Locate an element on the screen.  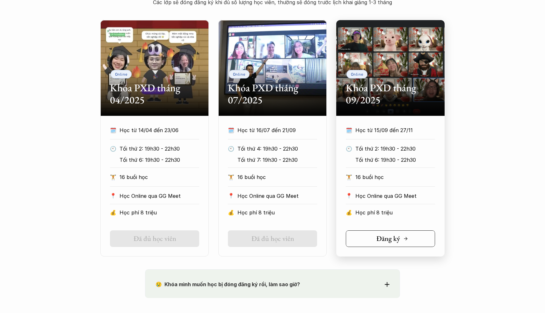
h2: Khóa PXD tháng 04/2025 is located at coordinates (155, 94).